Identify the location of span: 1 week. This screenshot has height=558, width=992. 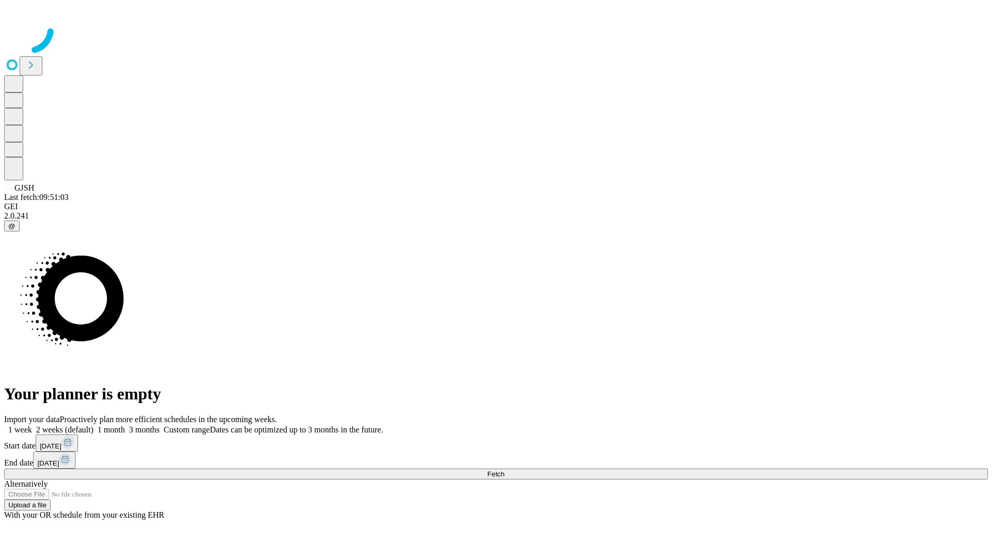
(20, 429).